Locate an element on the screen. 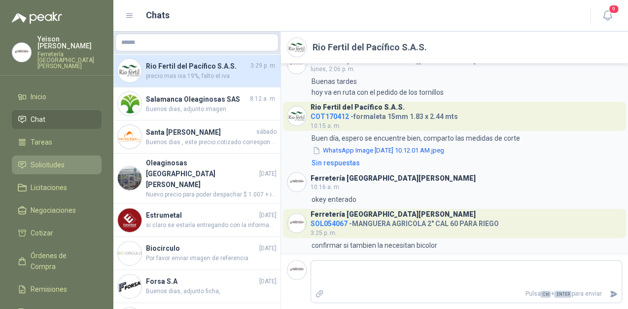 The height and width of the screenshot is (309, 628). a: Company LogoRio Fertil del Pacífico S.A.S.3:29 p. m.precio mas iva 19%, falto el iva is located at coordinates (197, 70).